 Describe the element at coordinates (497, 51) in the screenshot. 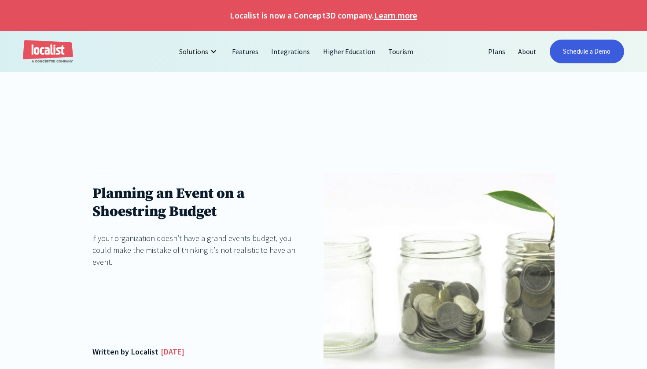

I see `a: Plans` at that location.